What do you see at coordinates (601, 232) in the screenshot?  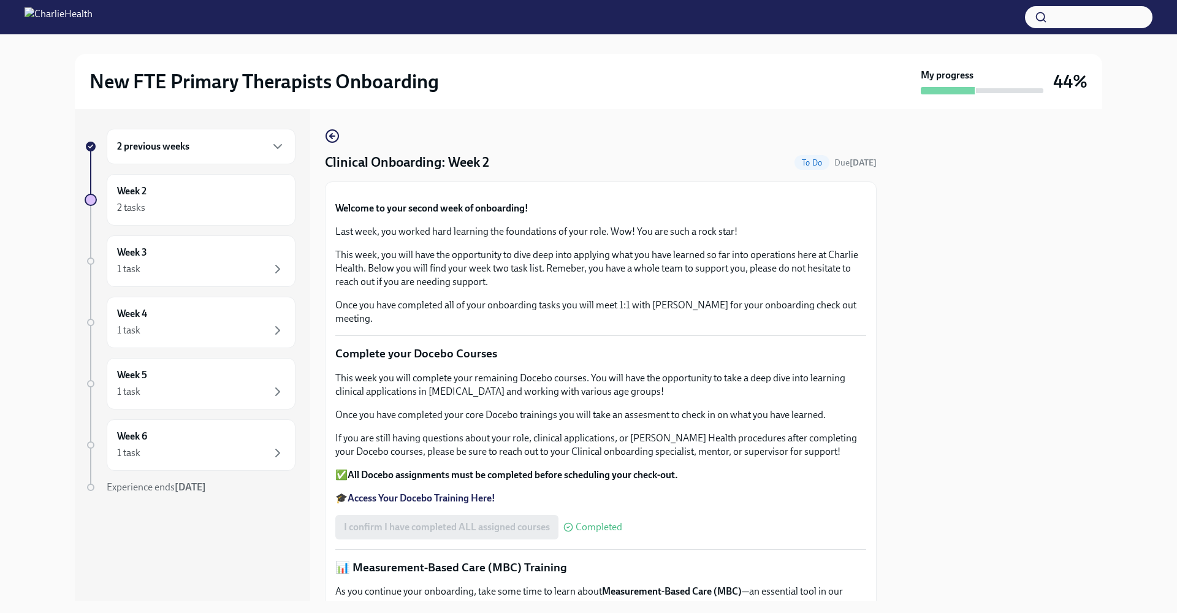 I see `p: Last week, you worked hard learning the foundations of your role. Wow! You are such a rock star!` at bounding box center [601, 232].